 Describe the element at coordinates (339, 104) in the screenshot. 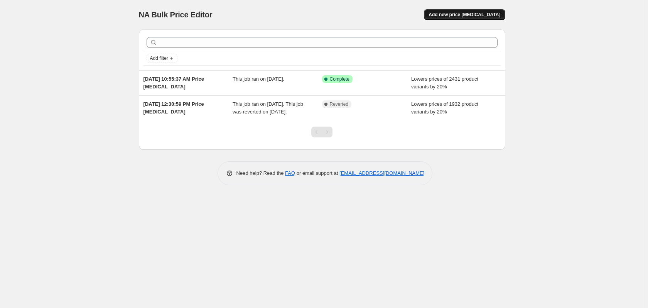

I see `span: Reverted` at that location.